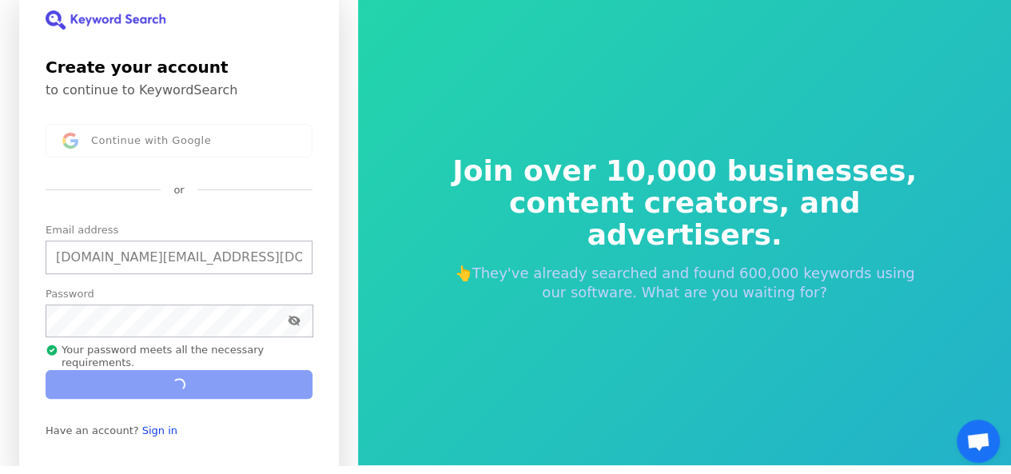  Describe the element at coordinates (178, 190) in the screenshot. I see `p: or` at that location.